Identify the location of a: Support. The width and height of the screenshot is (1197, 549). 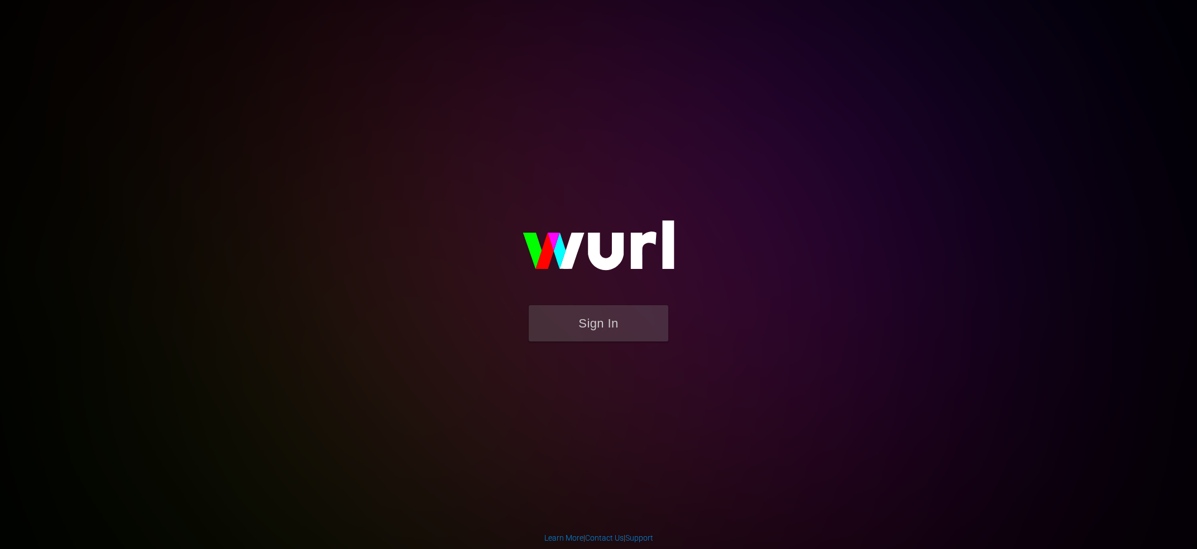
(639, 538).